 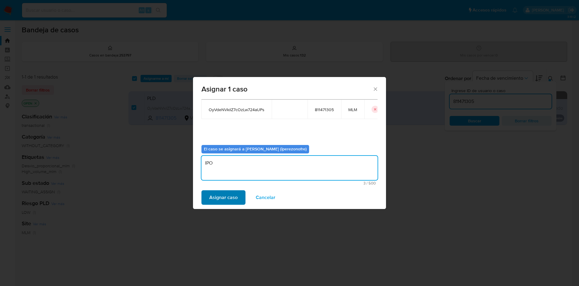 I want to click on span: Máximo 500 caracteres, so click(x=290, y=183).